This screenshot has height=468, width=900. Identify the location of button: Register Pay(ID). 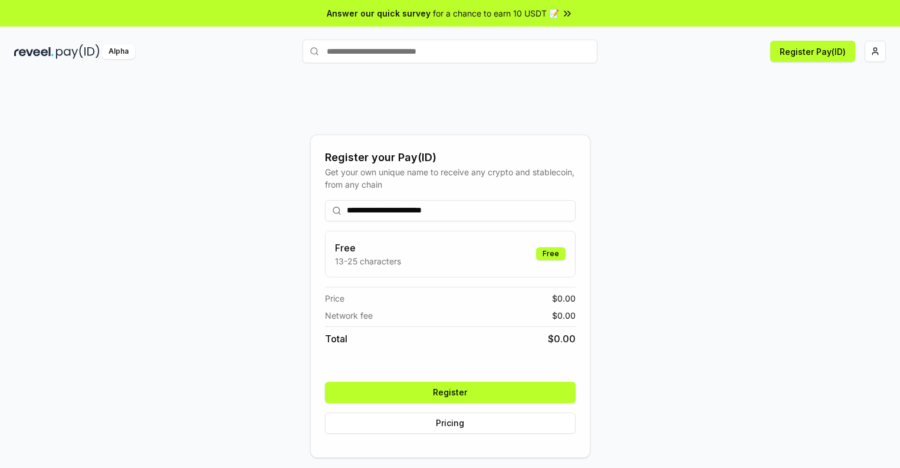
(813, 51).